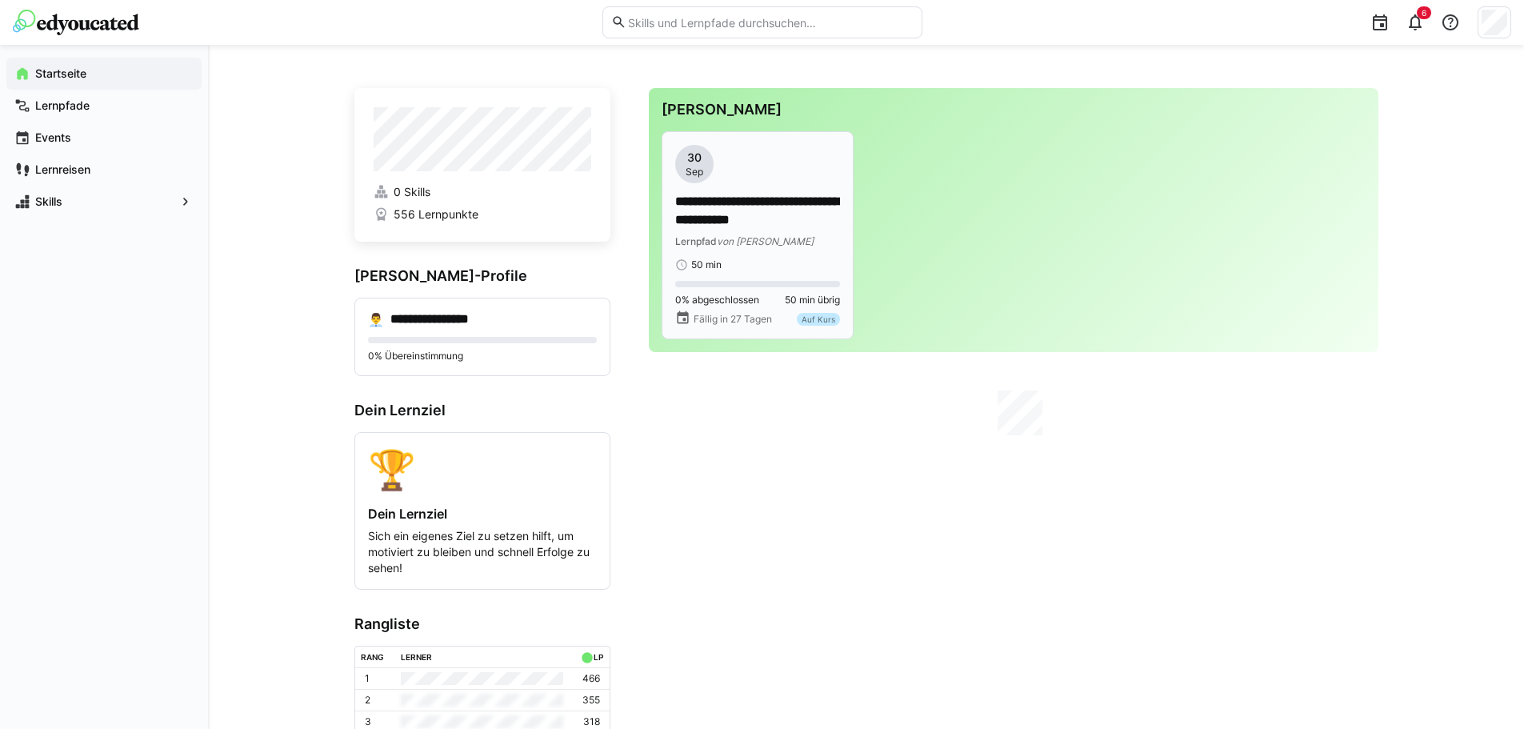  What do you see at coordinates (412, 192) in the screenshot?
I see `span: 0 Skills` at bounding box center [412, 192].